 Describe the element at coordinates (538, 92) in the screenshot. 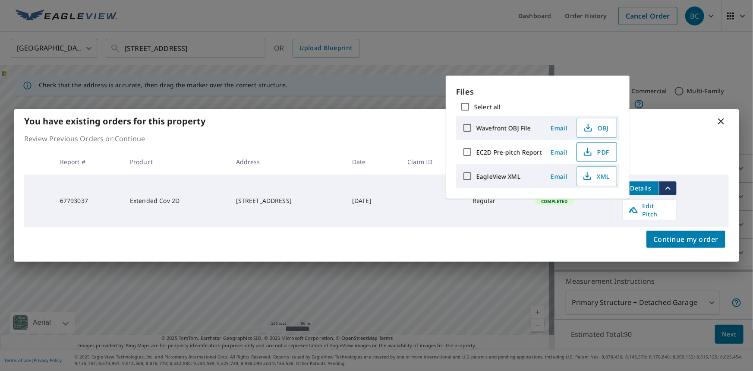

I see `p: Files` at that location.